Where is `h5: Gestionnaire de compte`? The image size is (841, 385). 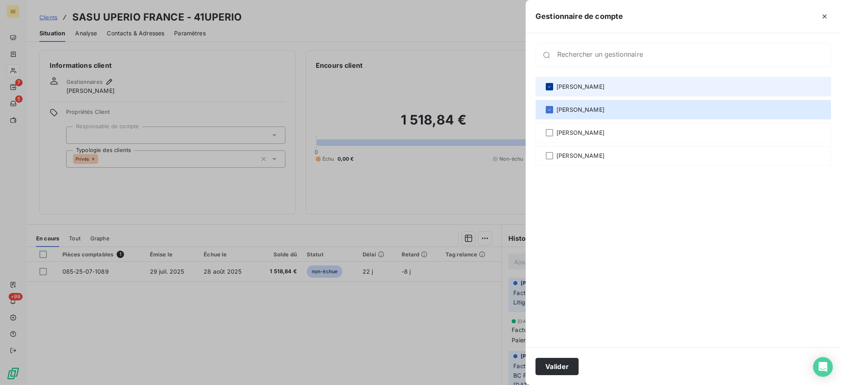
h5: Gestionnaire de compte is located at coordinates (579, 16).